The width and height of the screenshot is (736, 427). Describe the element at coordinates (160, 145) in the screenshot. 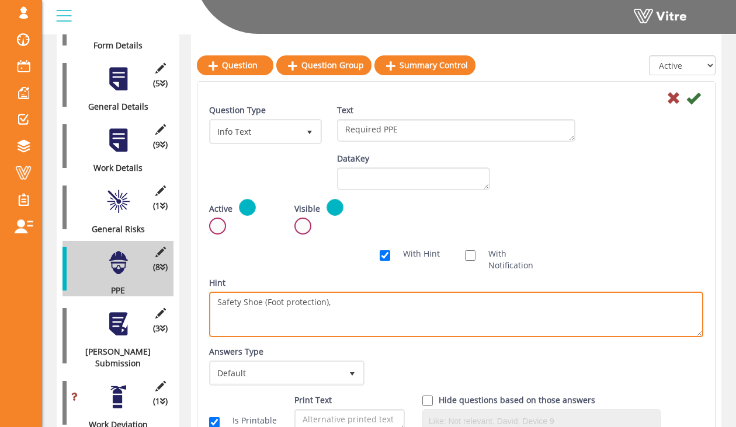

I see `span: (9 )` at that location.